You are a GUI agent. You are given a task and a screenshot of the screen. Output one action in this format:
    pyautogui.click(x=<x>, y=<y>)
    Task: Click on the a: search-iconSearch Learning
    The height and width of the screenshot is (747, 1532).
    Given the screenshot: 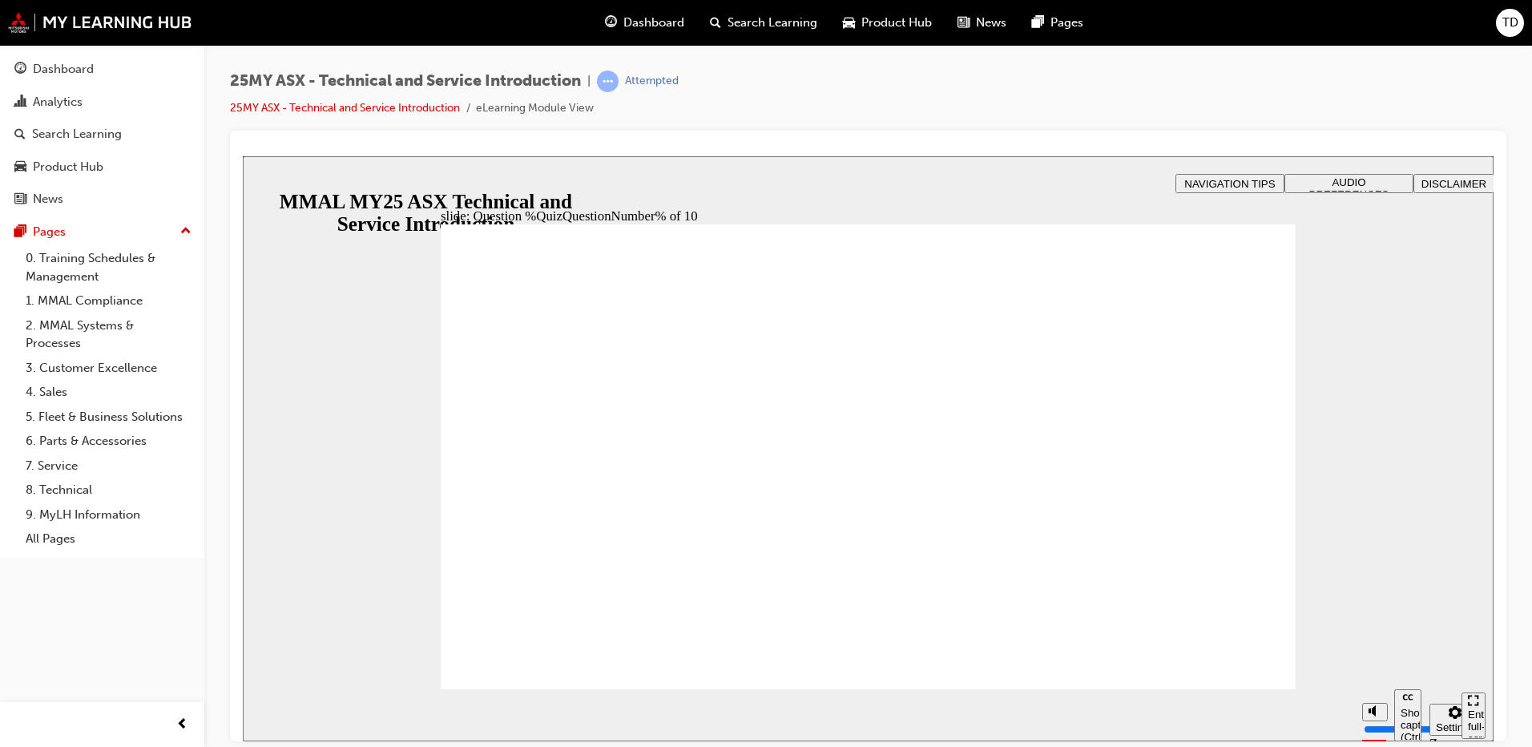 What is the action you would take?
    pyautogui.click(x=764, y=22)
    